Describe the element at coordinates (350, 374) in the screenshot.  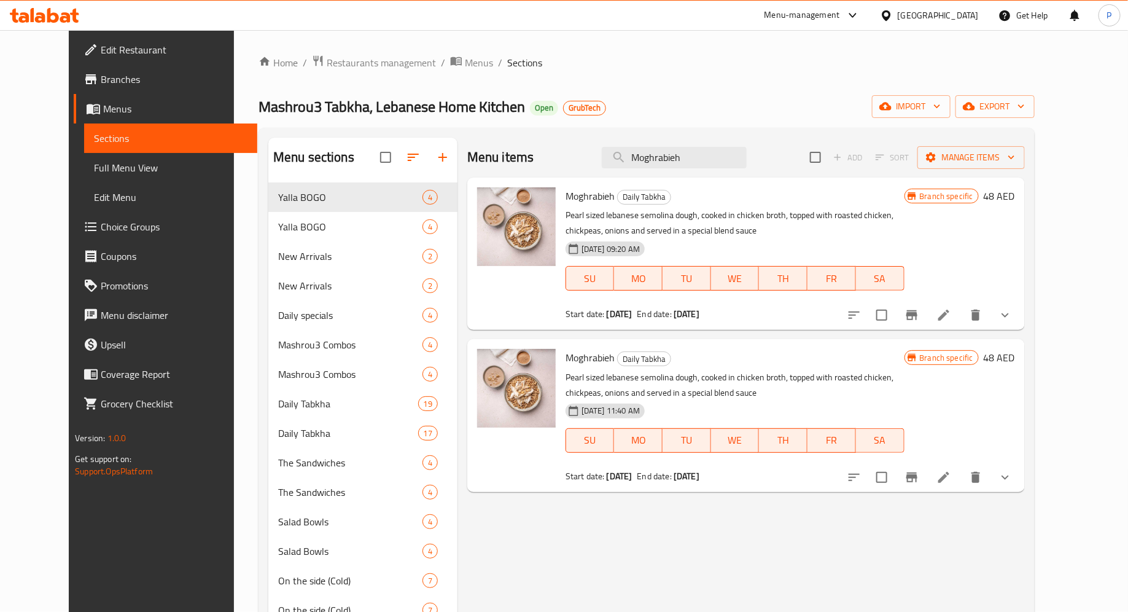
I see `span: Mashrou3 Combos` at that location.